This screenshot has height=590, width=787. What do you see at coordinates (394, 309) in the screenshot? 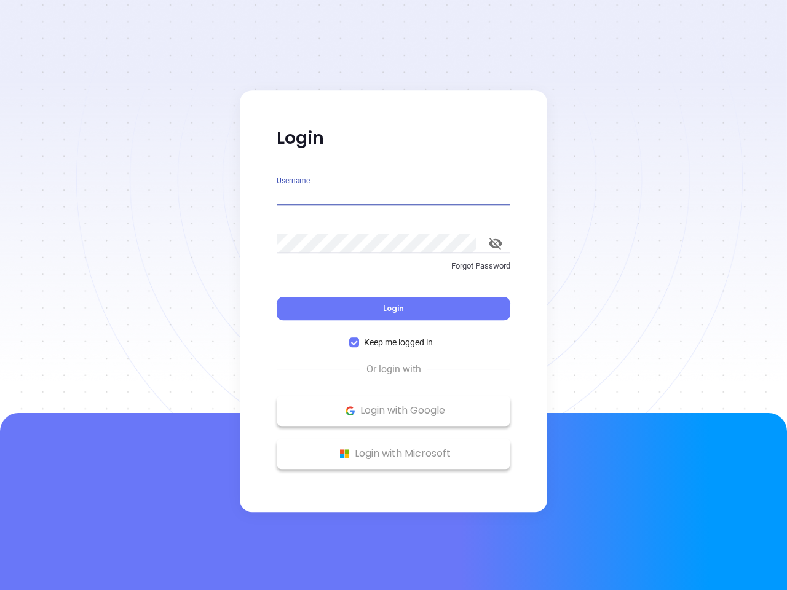
I see `button: Login` at bounding box center [394, 309].